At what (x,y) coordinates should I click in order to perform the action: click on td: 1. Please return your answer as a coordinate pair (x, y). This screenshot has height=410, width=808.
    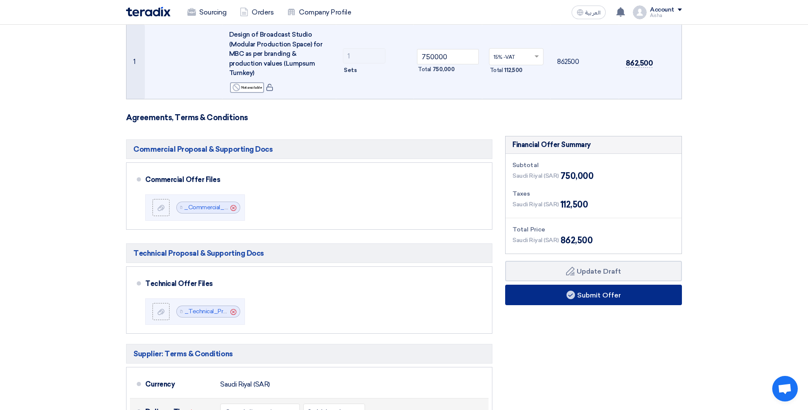
    Looking at the image, I should click on (136, 62).